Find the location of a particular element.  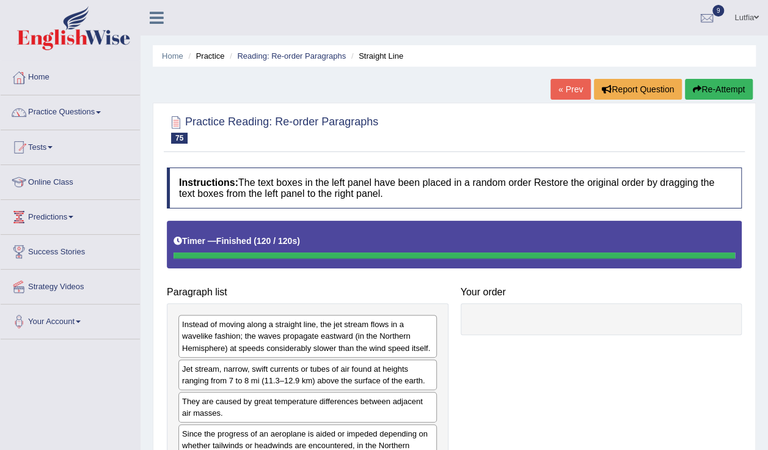

button: Report Question is located at coordinates (638, 89).